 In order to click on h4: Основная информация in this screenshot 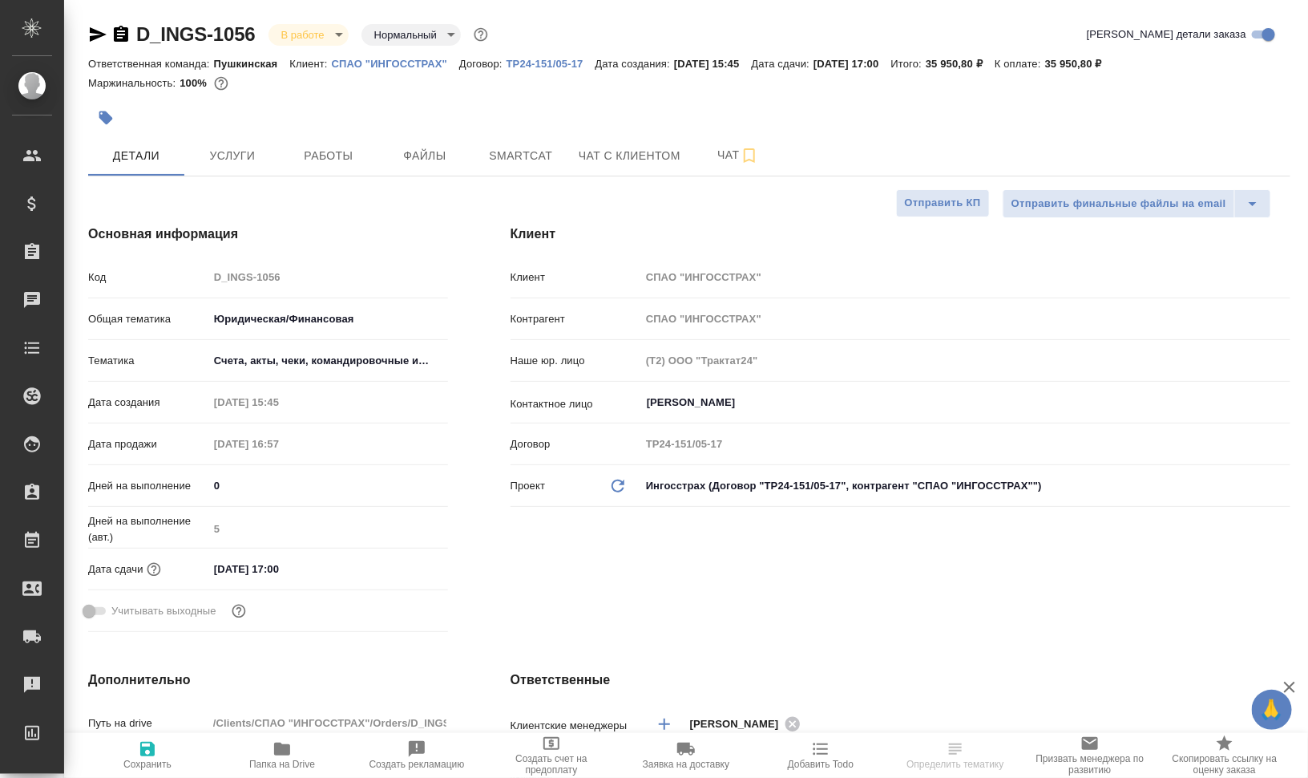, I will do `click(267, 234)`.